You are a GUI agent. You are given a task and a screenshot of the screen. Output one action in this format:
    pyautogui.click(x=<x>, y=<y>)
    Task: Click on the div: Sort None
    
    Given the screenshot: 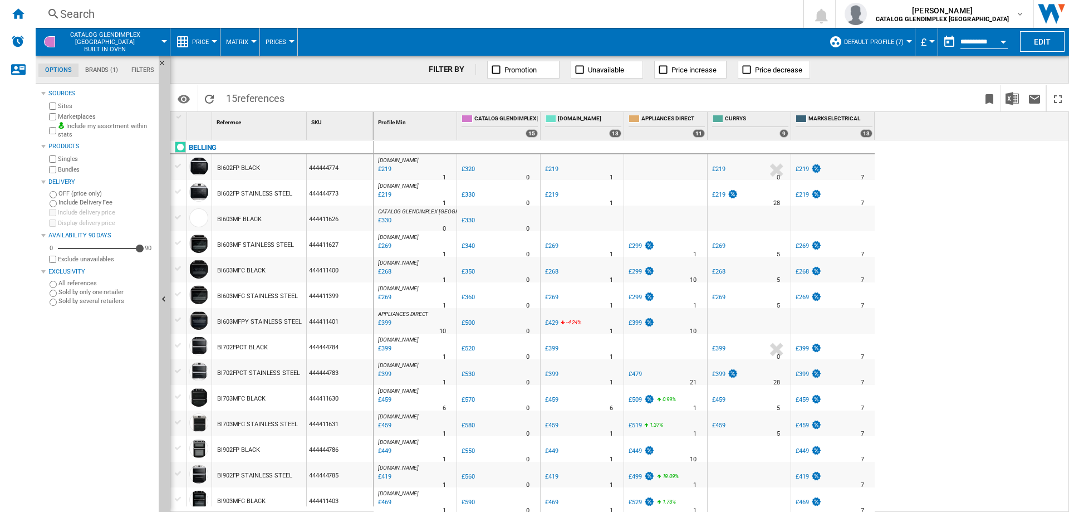 What is the action you would take?
    pyautogui.click(x=260, y=120)
    